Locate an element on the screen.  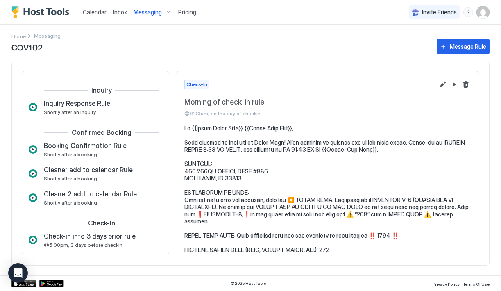
span: Messaging is located at coordinates (148, 12).